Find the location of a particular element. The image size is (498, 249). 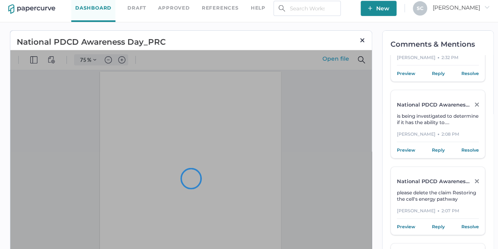

span: please delete the claim Restoring the cell's energy pathway is located at coordinates (437, 195).